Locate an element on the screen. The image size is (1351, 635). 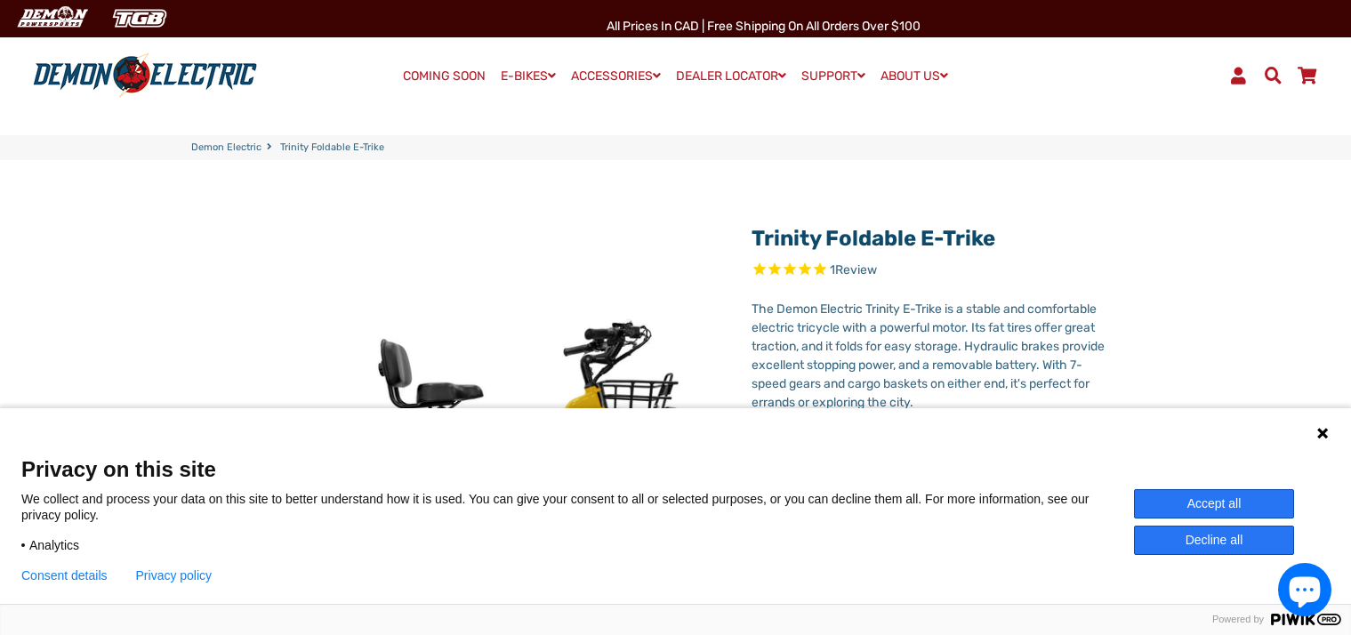
p: We collect and process your data on this site to better understand how it is used. You can give y... is located at coordinates (577, 507).